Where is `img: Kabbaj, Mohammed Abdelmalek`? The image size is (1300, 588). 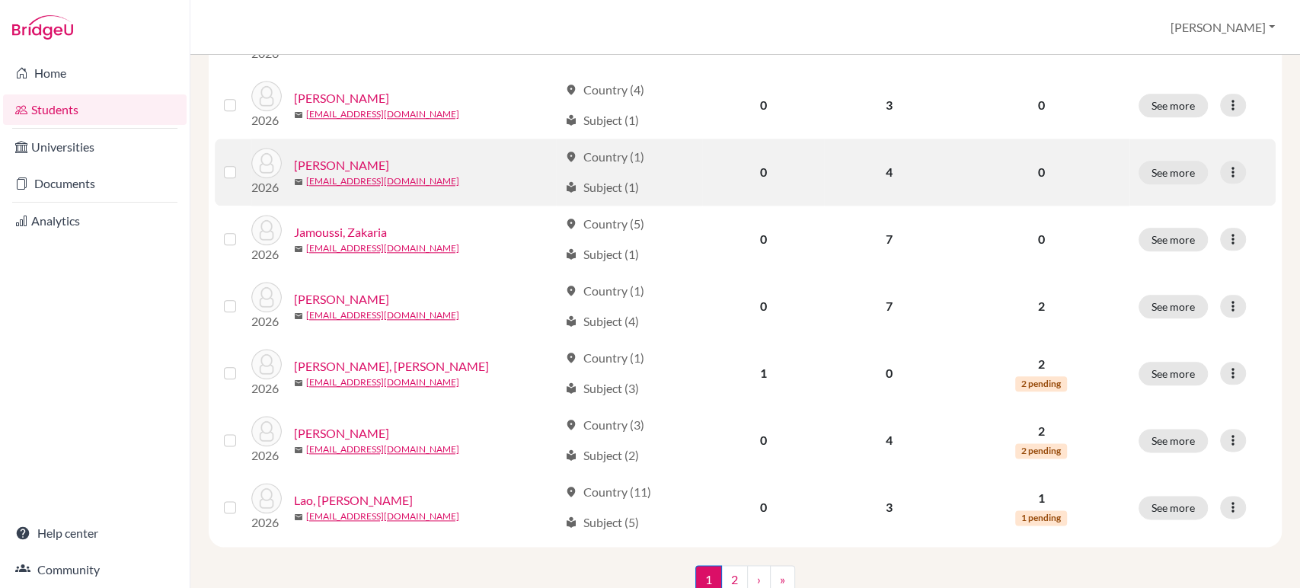 img: Kabbaj, Mohammed Abdelmalek is located at coordinates (266, 364).